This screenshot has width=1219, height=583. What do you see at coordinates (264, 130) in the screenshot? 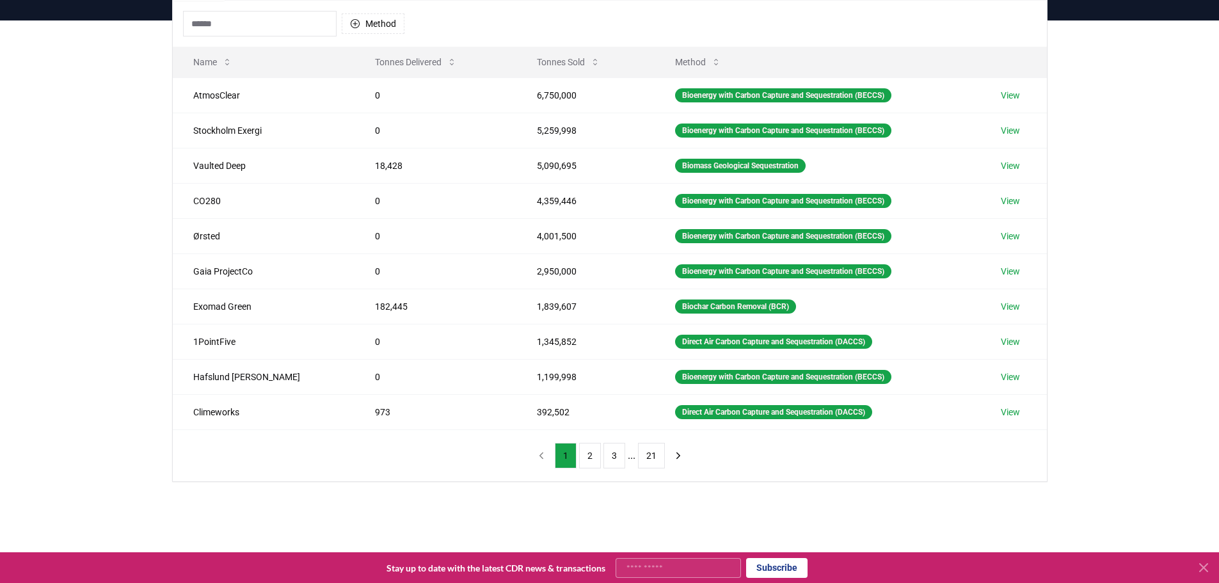
I see `td: Stockholm Exergi` at bounding box center [264, 130].